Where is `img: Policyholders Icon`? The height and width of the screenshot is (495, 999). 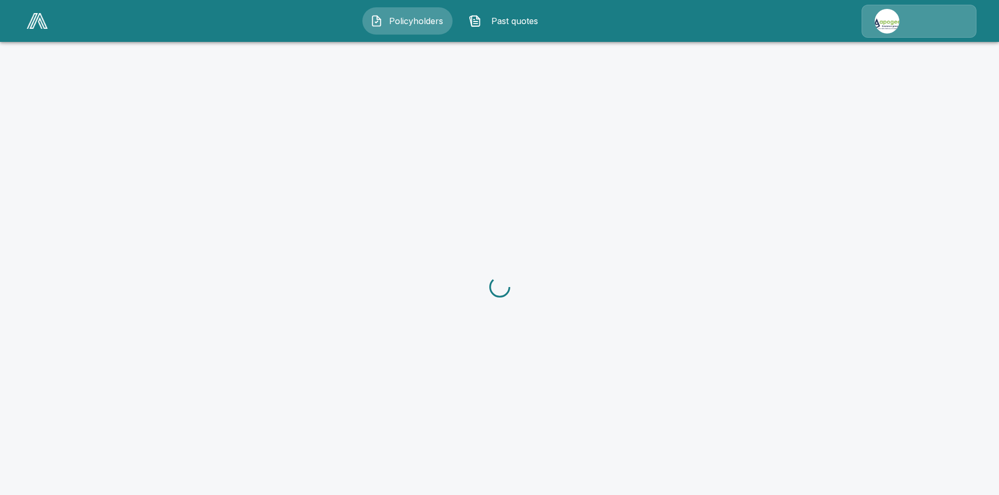 img: Policyholders Icon is located at coordinates (376, 21).